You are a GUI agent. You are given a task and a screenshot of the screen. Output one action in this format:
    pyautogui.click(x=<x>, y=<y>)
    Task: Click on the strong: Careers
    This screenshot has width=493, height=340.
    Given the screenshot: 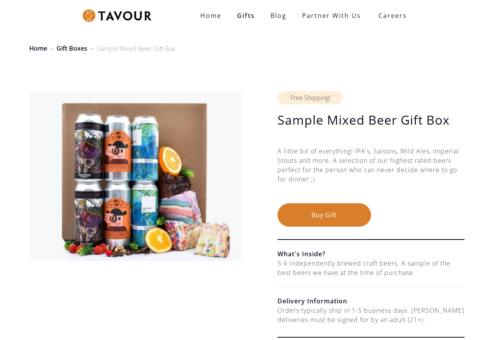 What is the action you would take?
    pyautogui.click(x=392, y=16)
    